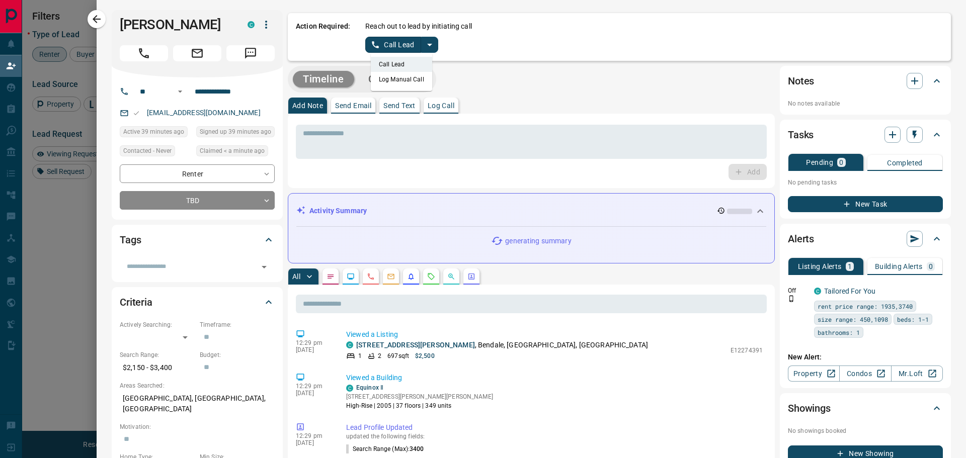  What do you see at coordinates (391, 277) in the screenshot?
I see `svg: Emails` at bounding box center [391, 277].